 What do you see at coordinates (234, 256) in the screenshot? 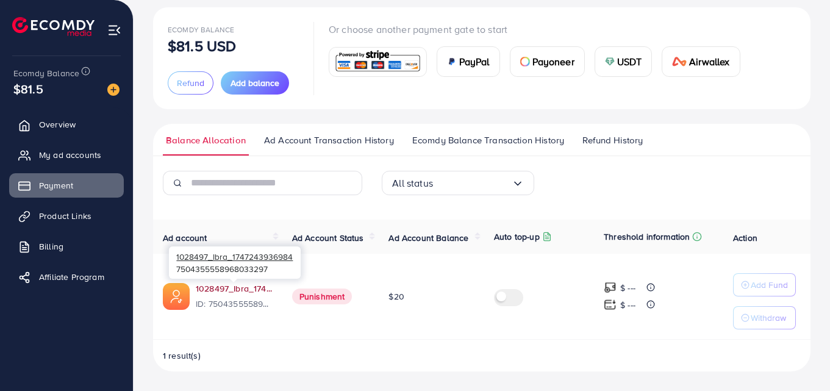
I see `span: 1028497_Ibra_1747243936984` at bounding box center [234, 256].